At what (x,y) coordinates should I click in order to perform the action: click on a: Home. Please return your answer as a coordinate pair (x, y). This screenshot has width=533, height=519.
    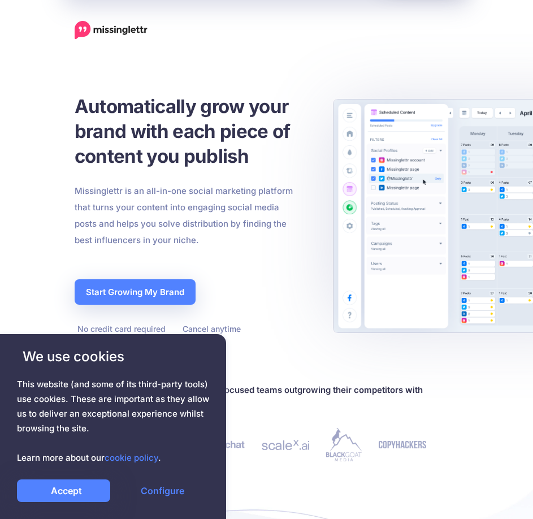
    Looking at the image, I should click on (111, 29).